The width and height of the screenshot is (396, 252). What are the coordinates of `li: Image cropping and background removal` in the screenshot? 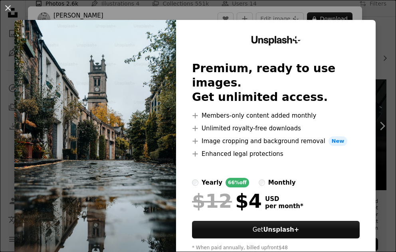 It's located at (276, 141).